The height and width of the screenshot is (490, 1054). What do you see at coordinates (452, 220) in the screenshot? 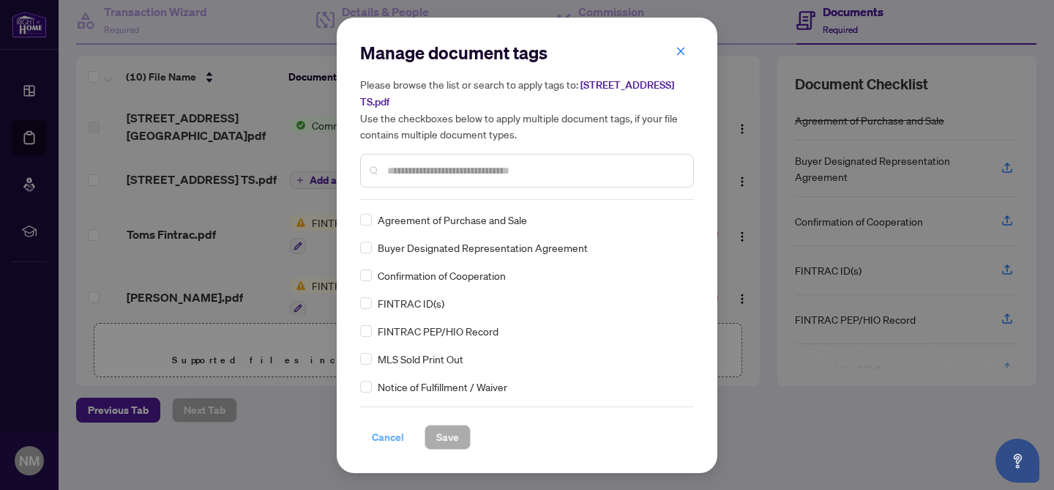
I see `span: Agreement of Purchase and Sale` at bounding box center [452, 220].